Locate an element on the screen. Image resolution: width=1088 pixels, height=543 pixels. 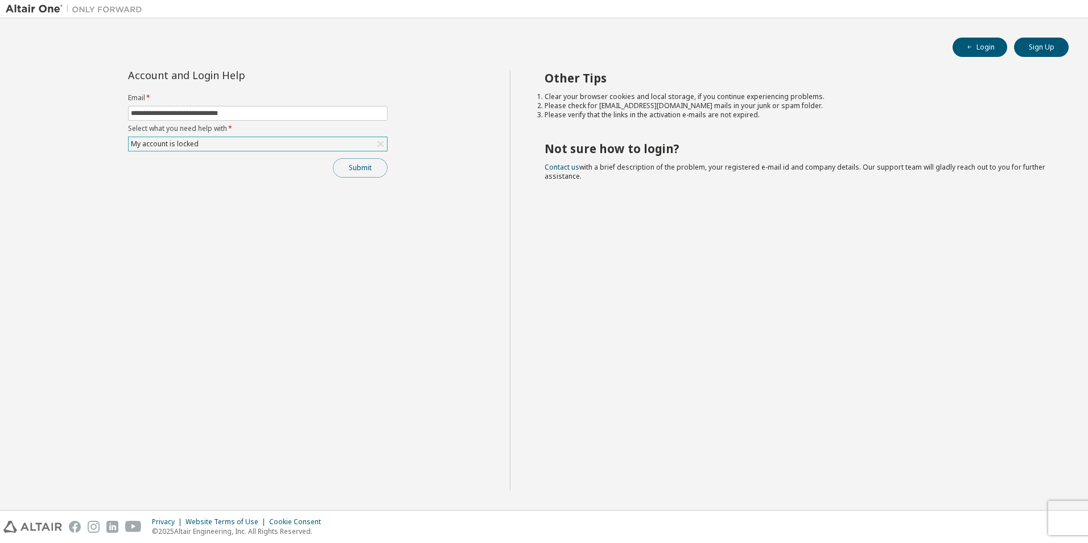
h2: Not sure how to login? is located at coordinates (797, 149).